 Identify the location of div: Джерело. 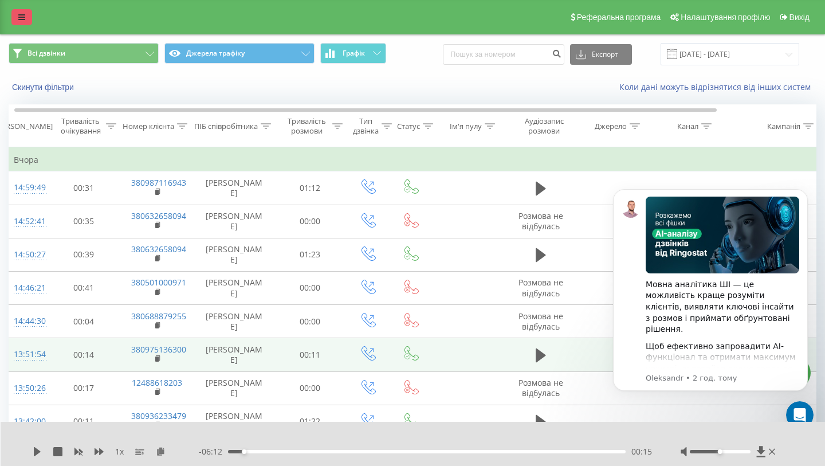
(610, 126).